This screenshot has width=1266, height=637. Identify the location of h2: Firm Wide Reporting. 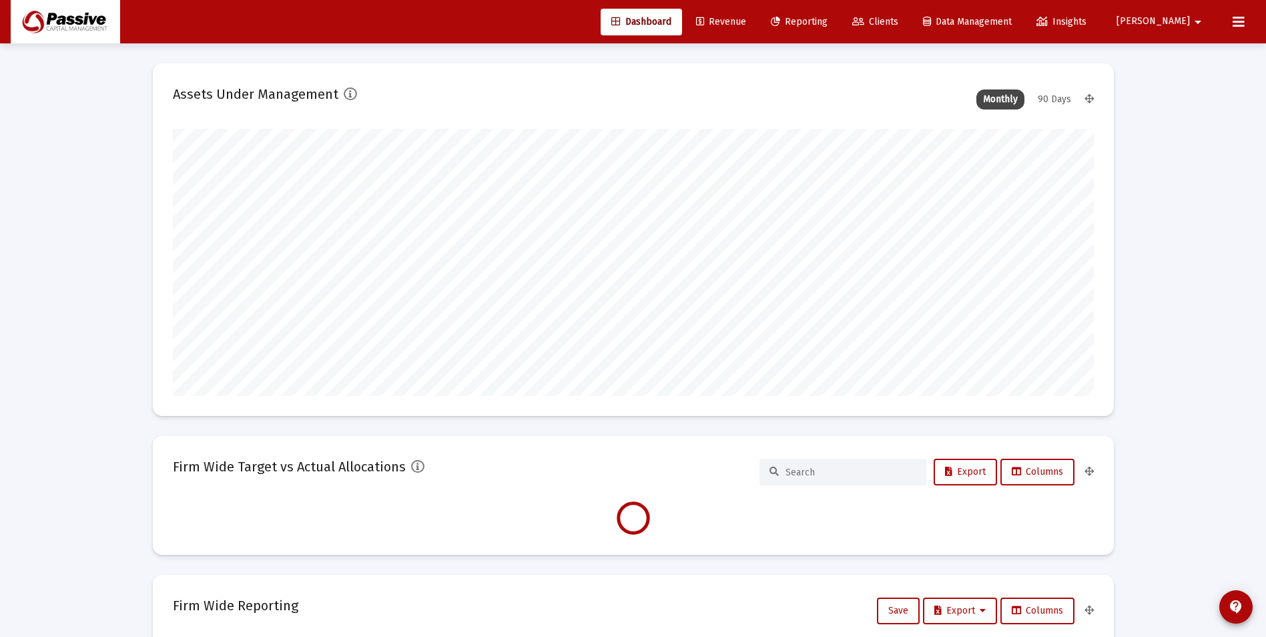
(236, 605).